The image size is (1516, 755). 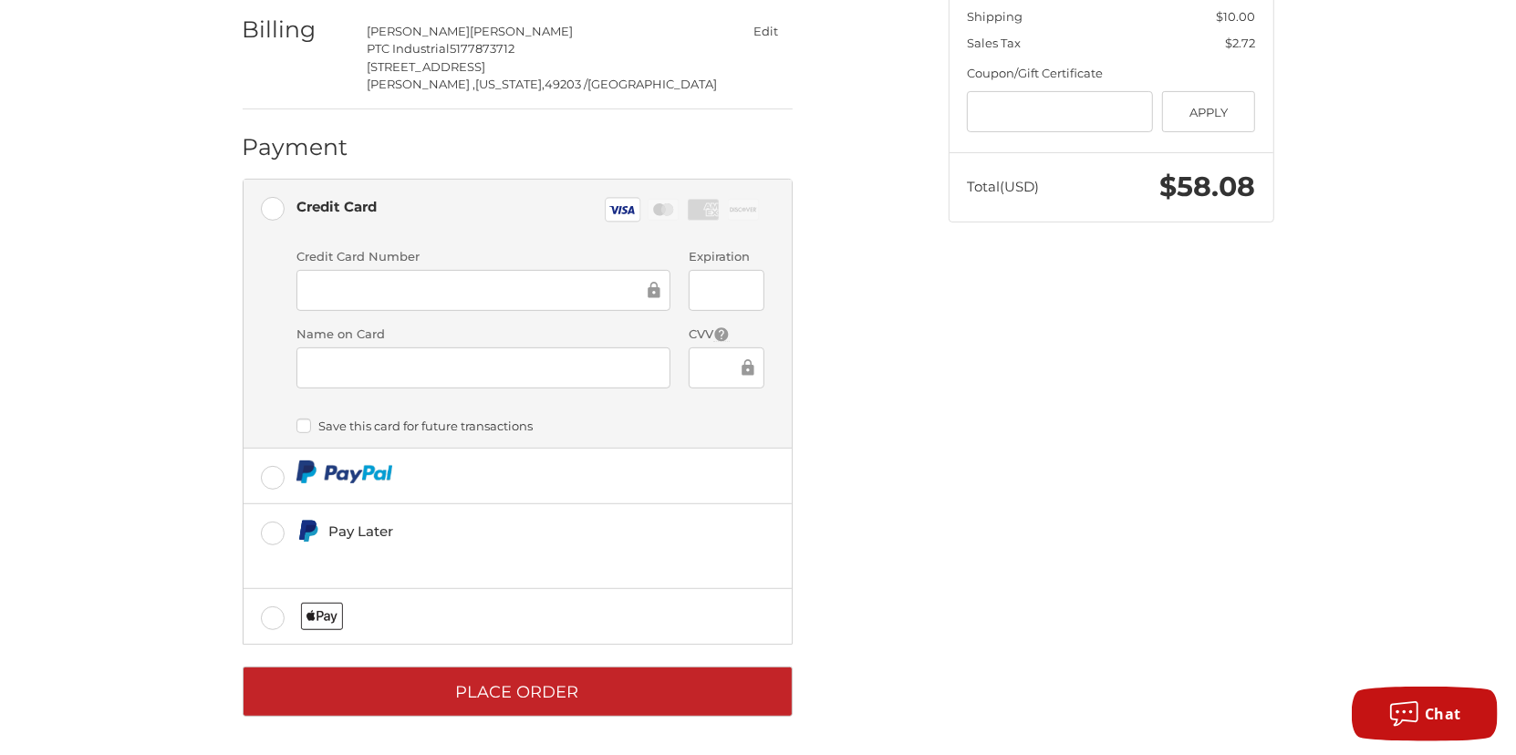 What do you see at coordinates (1111, 74) in the screenshot?
I see `div: Coupon/Gift Certificate` at bounding box center [1111, 74].